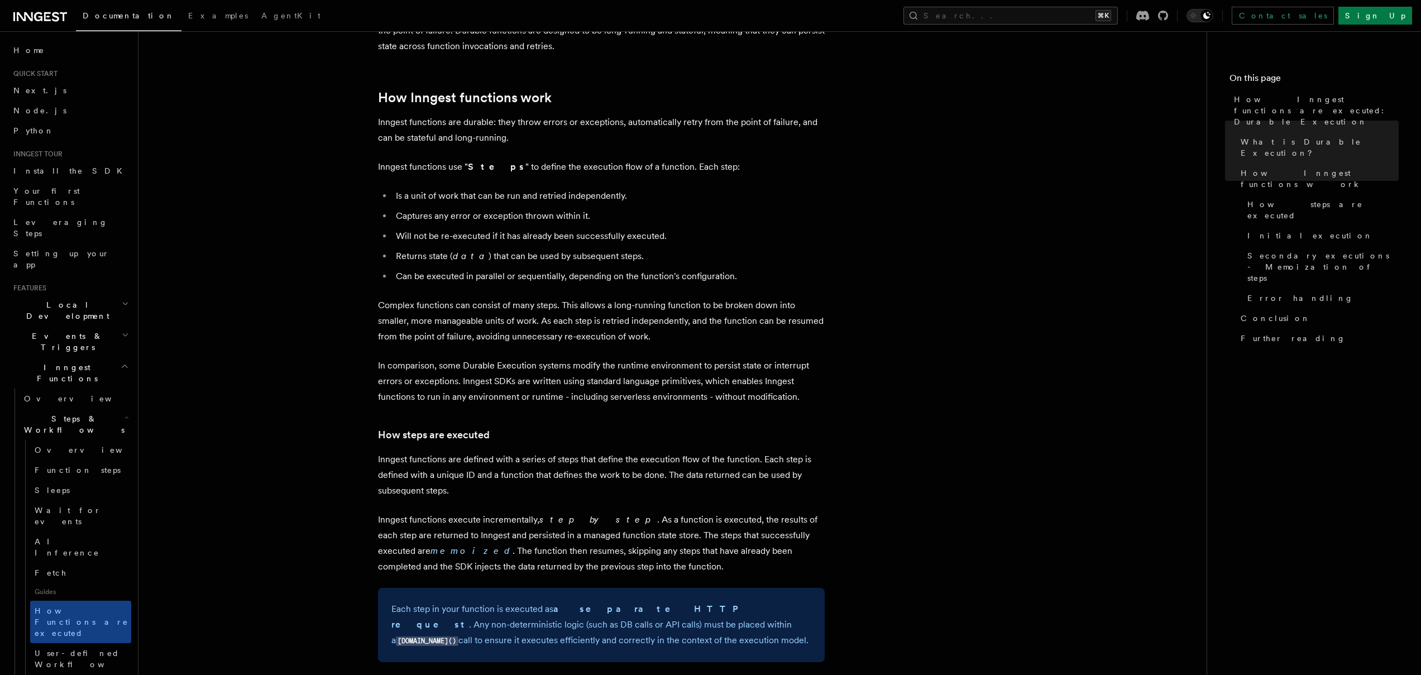  What do you see at coordinates (609, 276) in the screenshot?
I see `li: Can be executed in parallel or sequentially, depending on the function's configuration.` at bounding box center [609, 276].